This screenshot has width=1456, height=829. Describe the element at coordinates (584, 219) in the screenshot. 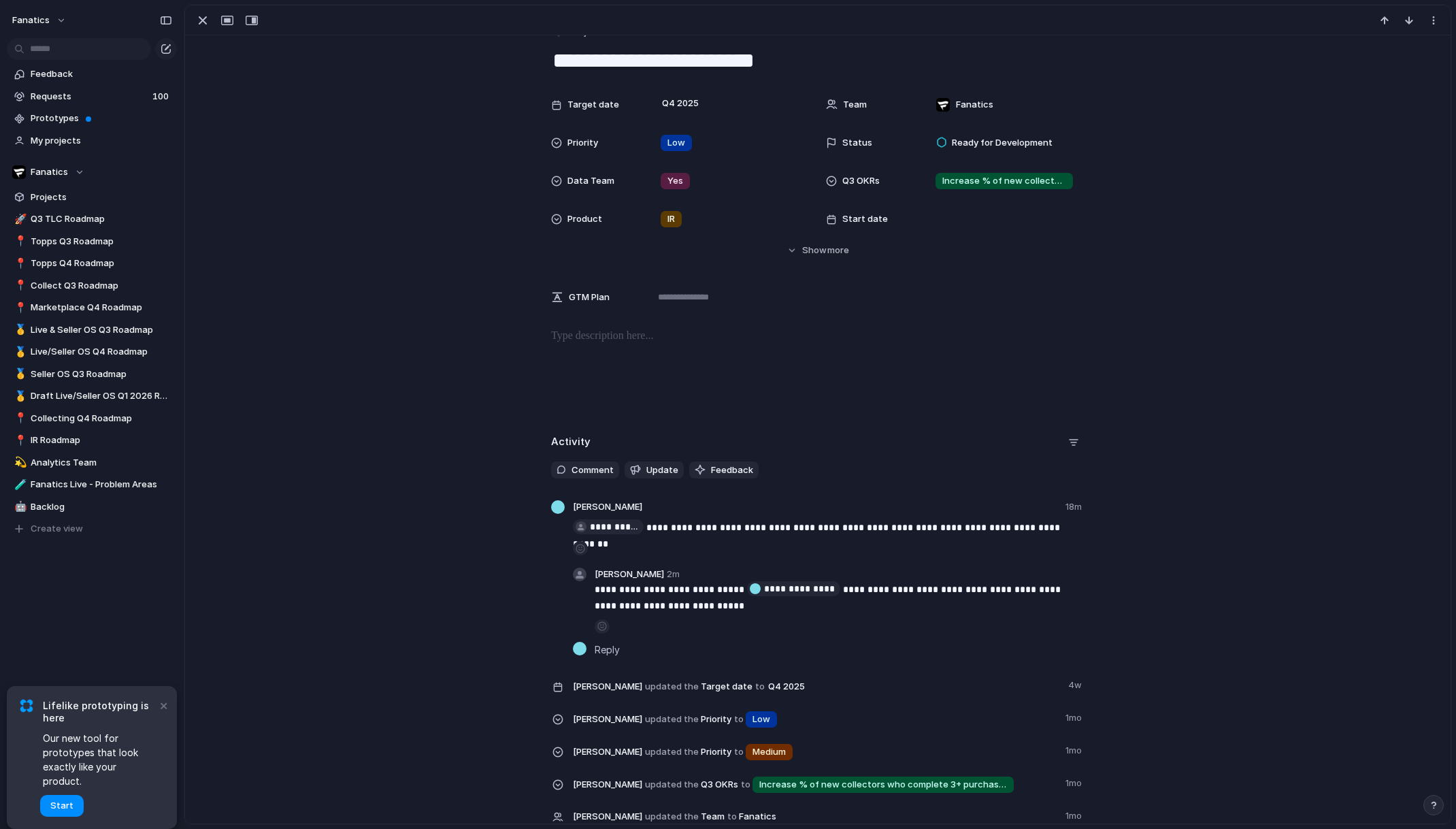

I see `span: Product` at that location.